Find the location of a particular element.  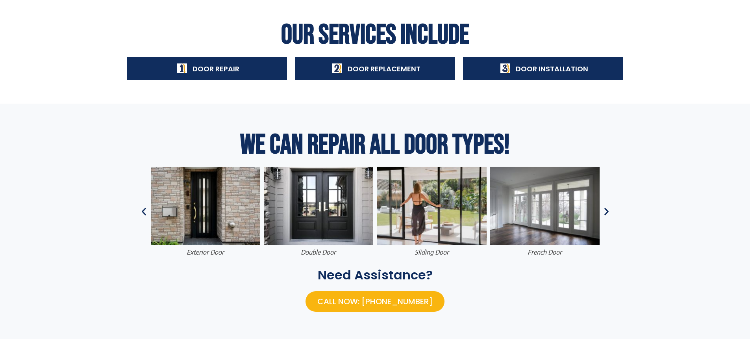

img: Doors Repair General 6 is located at coordinates (432, 206).